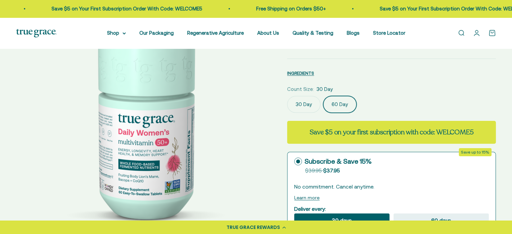 The width and height of the screenshot is (512, 234). What do you see at coordinates (253, 227) in the screenshot?
I see `div: TRUE GRACE REWARDS` at bounding box center [253, 227].